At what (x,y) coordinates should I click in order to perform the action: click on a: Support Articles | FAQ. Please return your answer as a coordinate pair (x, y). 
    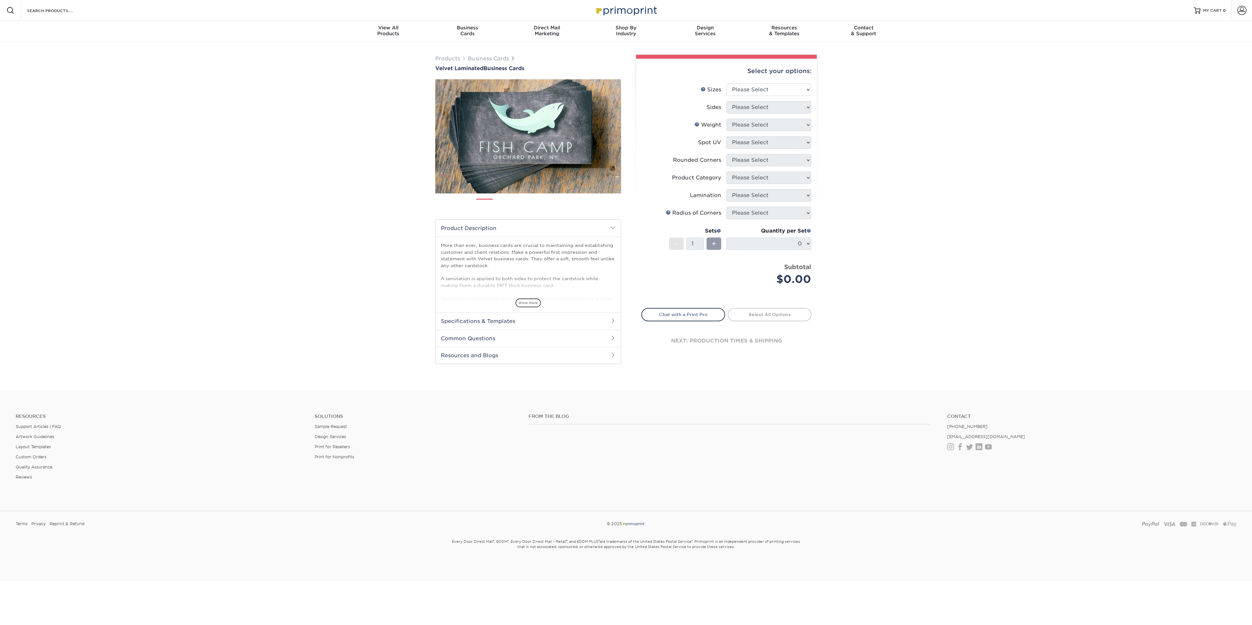
    Looking at the image, I should click on (38, 426).